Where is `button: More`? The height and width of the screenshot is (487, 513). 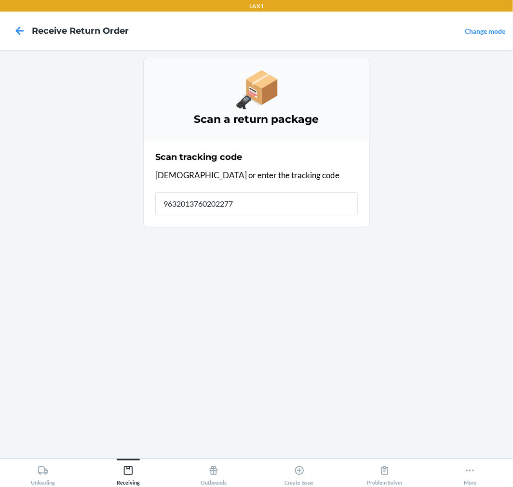
button: More is located at coordinates (470, 473).